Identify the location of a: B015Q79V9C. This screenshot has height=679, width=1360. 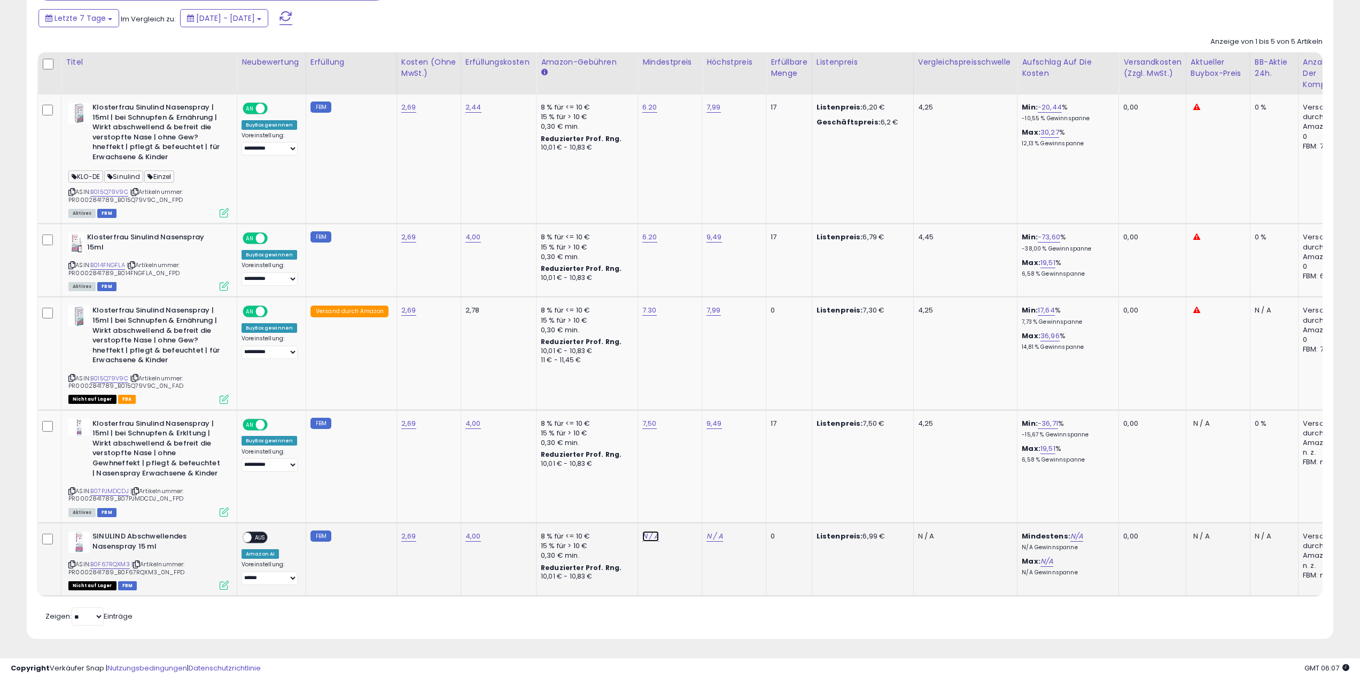
(109, 378).